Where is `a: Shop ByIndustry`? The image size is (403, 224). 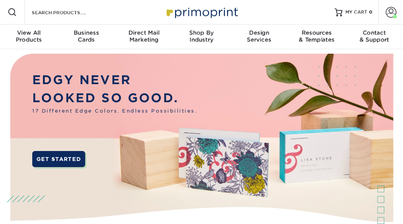
a: Shop ByIndustry is located at coordinates (201, 37).